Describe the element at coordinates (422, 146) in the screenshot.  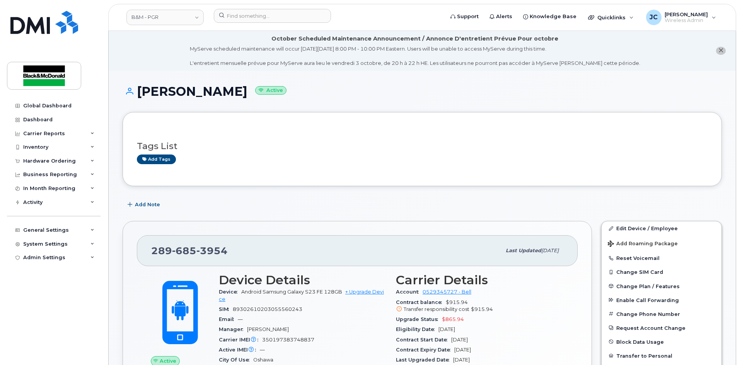
I see `h3: Tags List` at that location.